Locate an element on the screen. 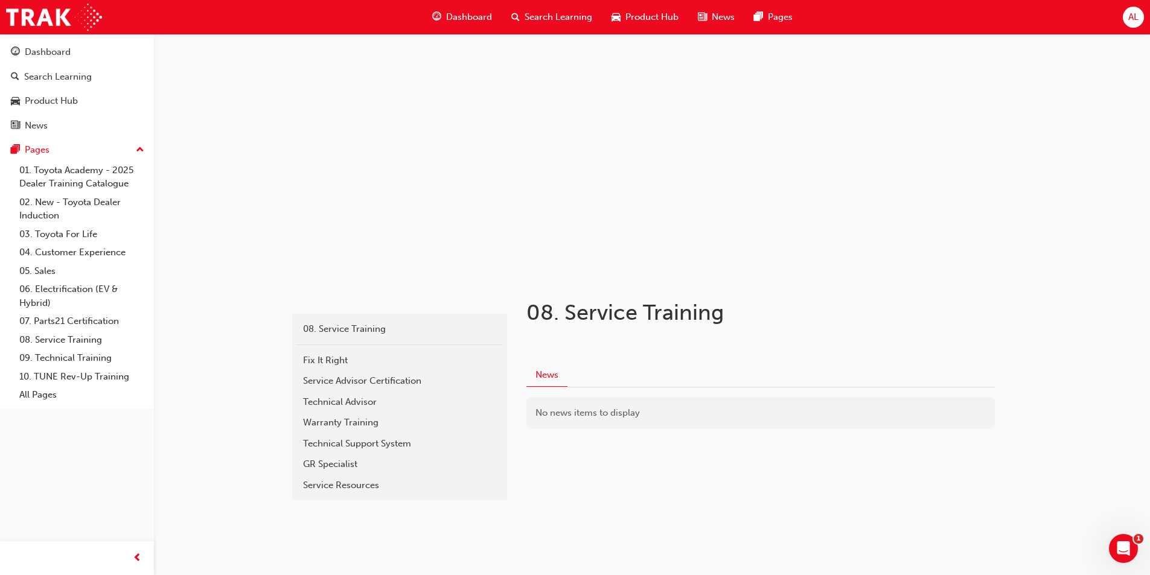  div: Service Resources is located at coordinates (400, 485).